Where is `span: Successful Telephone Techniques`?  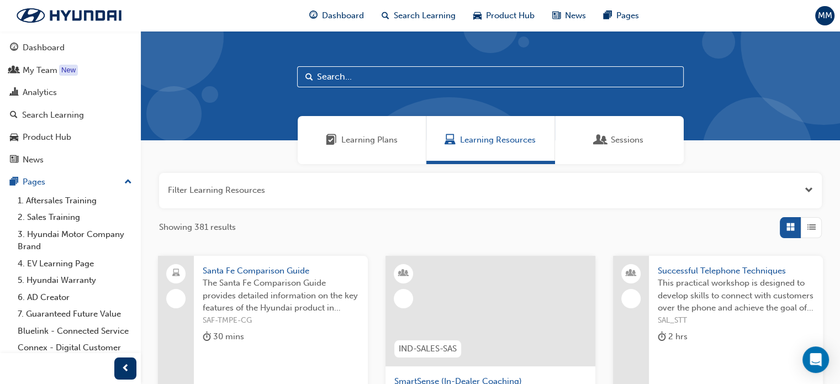 span: Successful Telephone Techniques is located at coordinates (735, 271).